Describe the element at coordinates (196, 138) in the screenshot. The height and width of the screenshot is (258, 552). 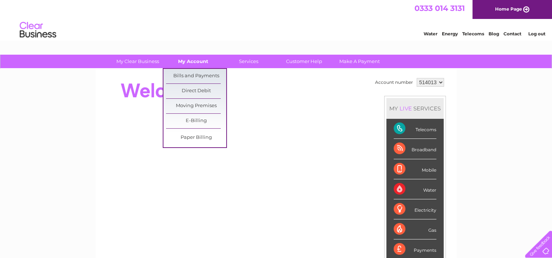
I see `a: Paper Billing` at that location.